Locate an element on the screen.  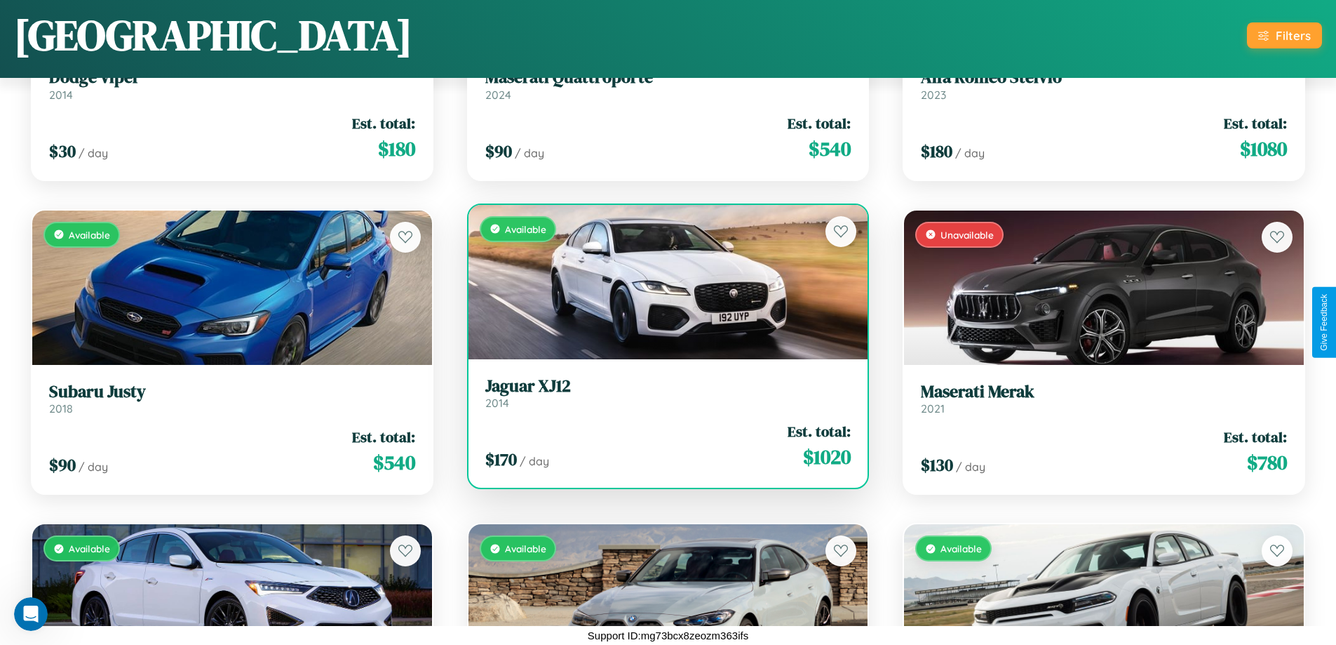
h3: Jaguar XJ12 is located at coordinates (668, 386).